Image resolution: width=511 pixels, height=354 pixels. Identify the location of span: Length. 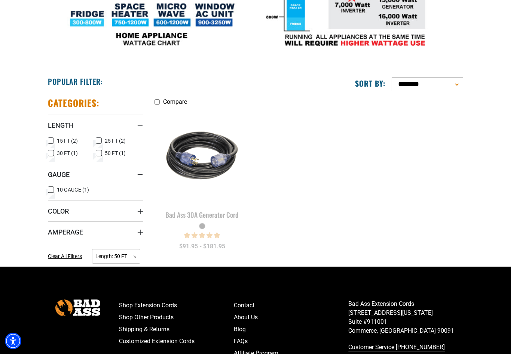
(61, 125).